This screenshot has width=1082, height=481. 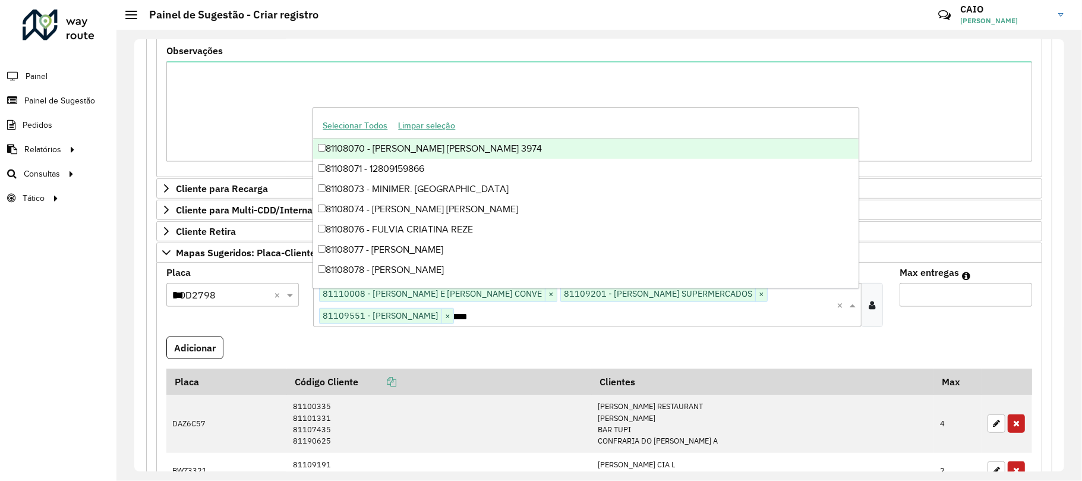 I want to click on label: Placa, so click(x=178, y=272).